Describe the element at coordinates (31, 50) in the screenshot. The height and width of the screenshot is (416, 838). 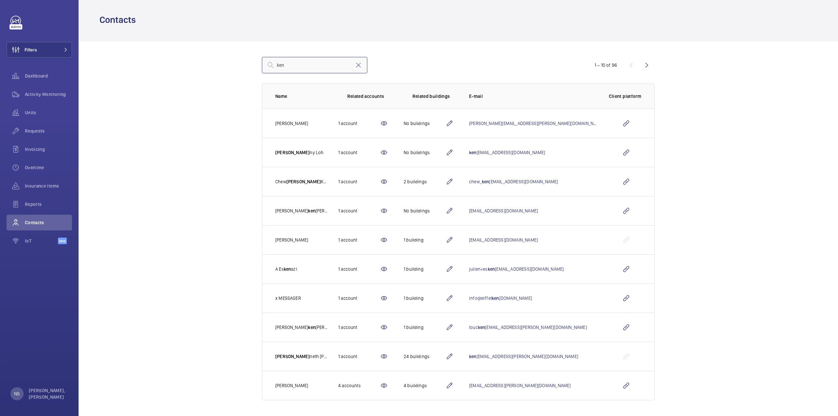
I see `span: Filters` at that location.